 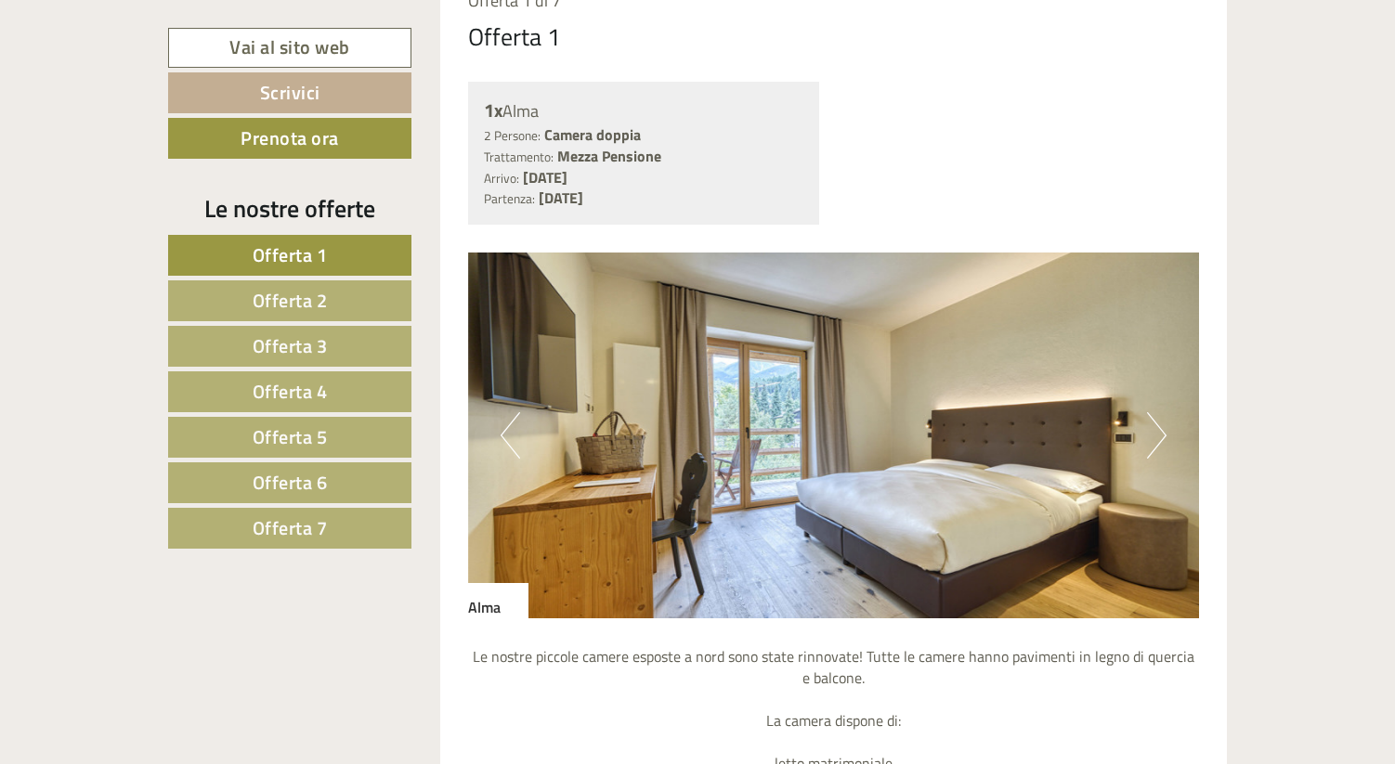 I want to click on b: Mezza Pensione, so click(x=609, y=156).